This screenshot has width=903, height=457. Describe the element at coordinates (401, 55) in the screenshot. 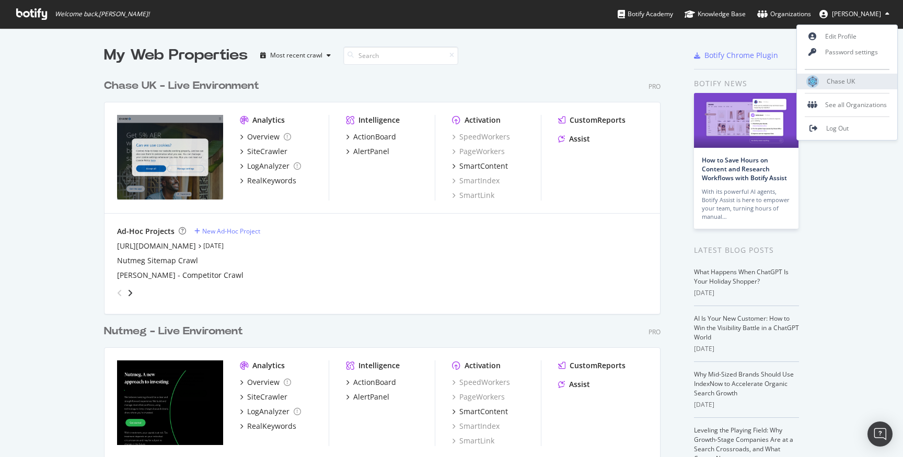

I see `input: Search` at that location.